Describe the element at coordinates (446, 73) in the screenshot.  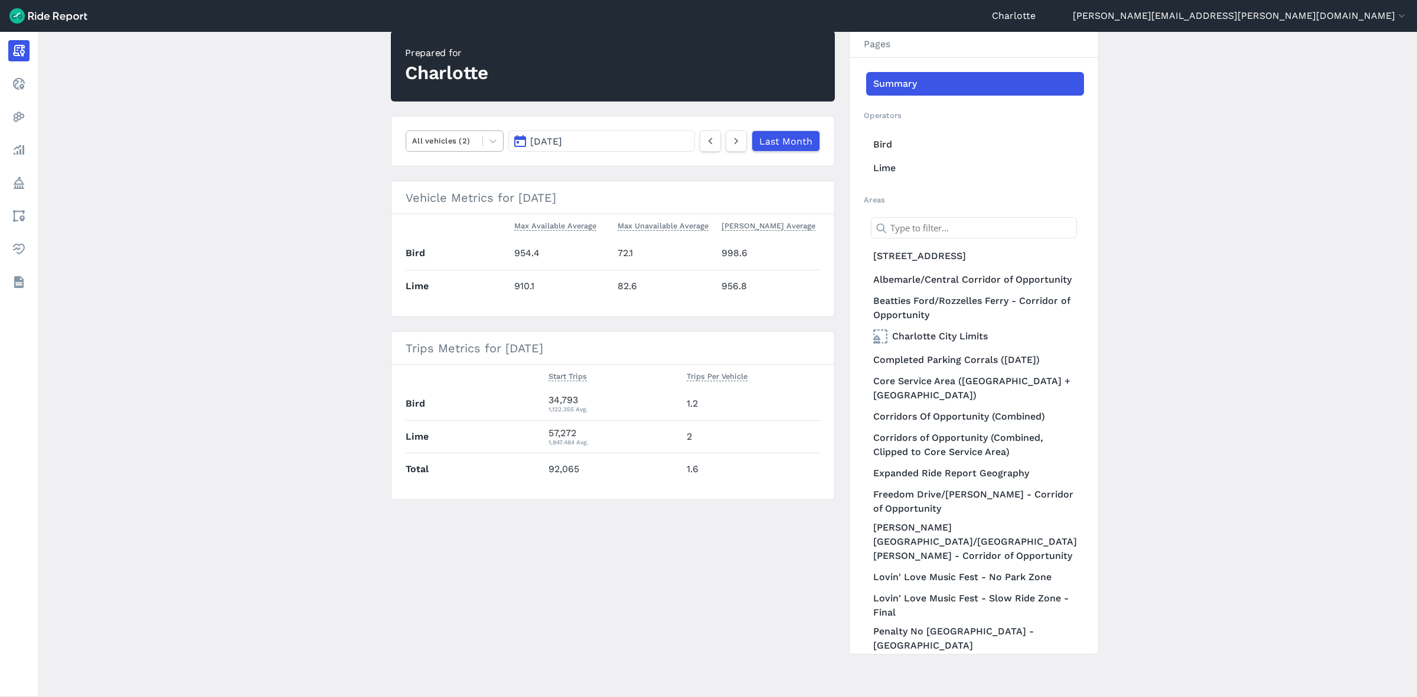
I see `div: Charlotte` at that location.